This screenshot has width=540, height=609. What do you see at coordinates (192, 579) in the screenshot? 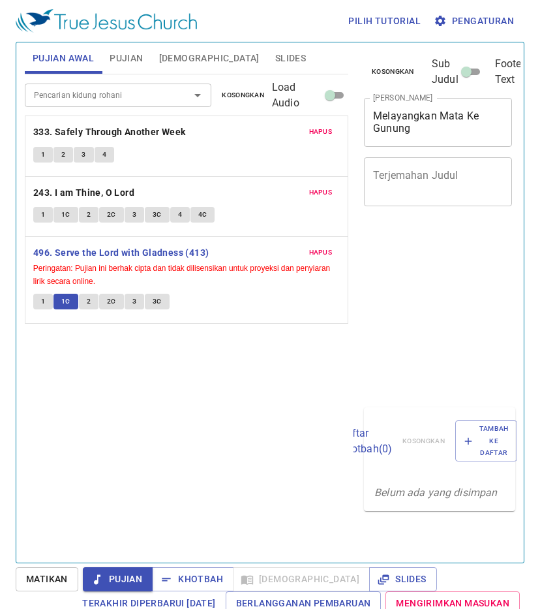
I see `span: Khotbah` at bounding box center [192, 579].